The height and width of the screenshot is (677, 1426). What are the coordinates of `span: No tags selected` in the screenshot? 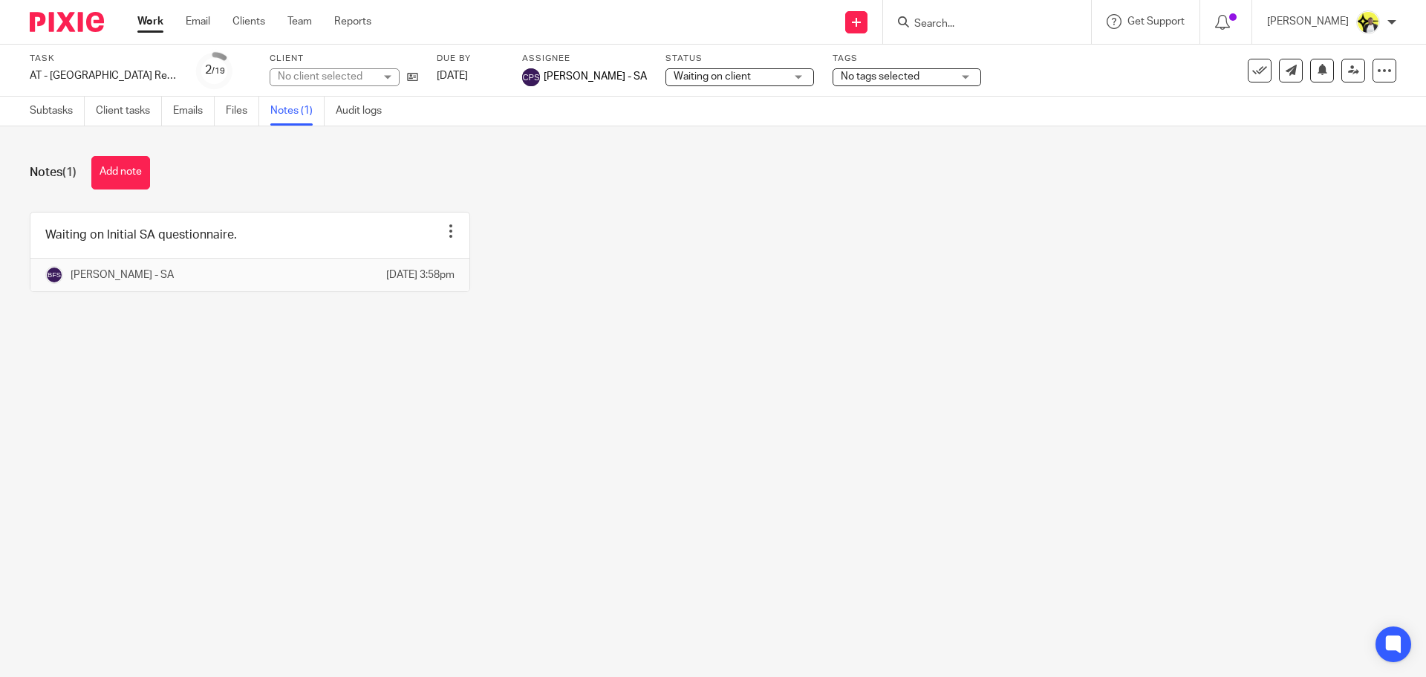 It's located at (880, 77).